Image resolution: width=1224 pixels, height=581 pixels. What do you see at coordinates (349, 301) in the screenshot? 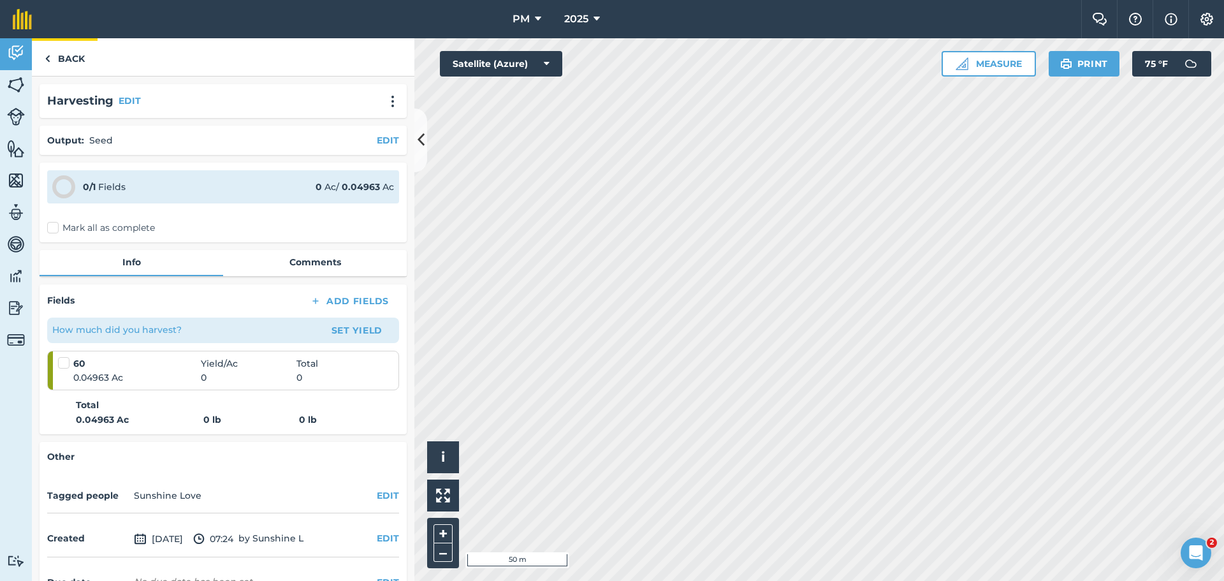
I see `button: Add Fields` at bounding box center [349, 301].